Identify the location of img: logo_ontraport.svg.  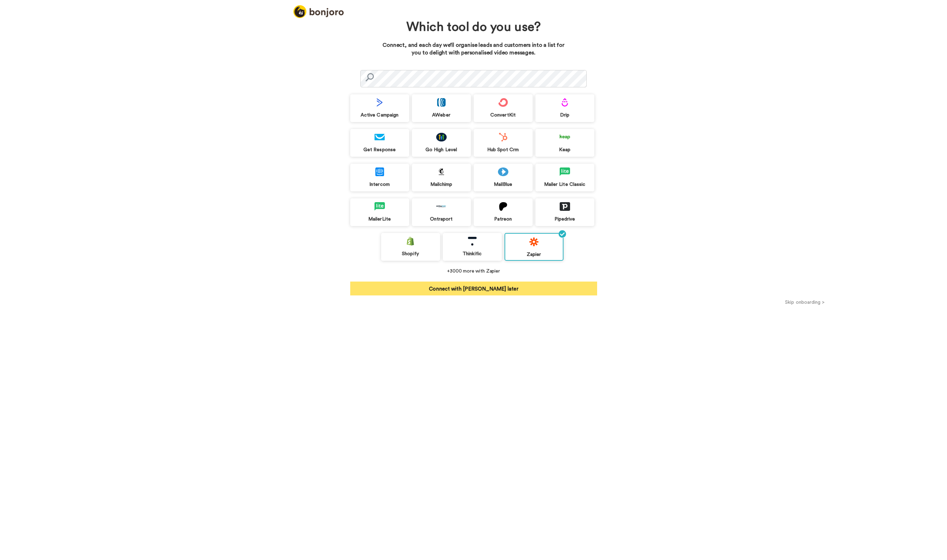
(442, 206).